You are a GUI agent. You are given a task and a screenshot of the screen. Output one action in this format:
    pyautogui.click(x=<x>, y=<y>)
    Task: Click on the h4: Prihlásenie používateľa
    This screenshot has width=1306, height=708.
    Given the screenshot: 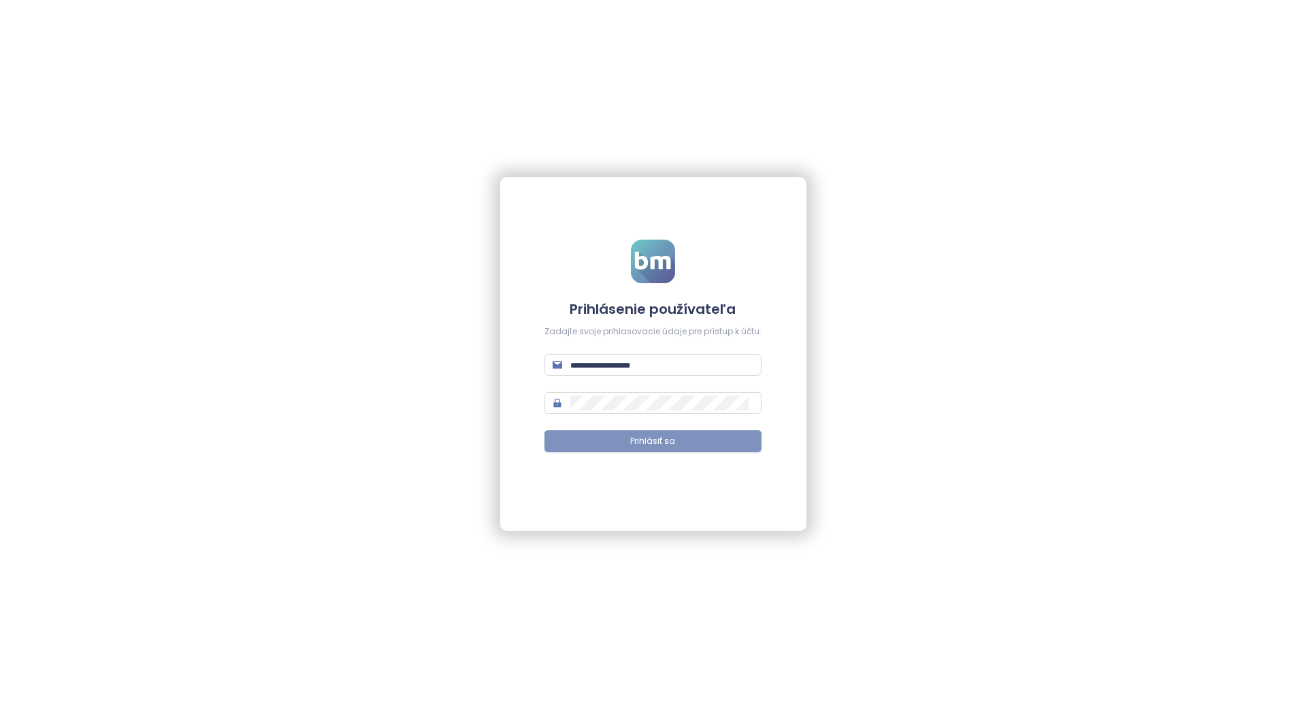 What is the action you would take?
    pyautogui.click(x=652, y=309)
    